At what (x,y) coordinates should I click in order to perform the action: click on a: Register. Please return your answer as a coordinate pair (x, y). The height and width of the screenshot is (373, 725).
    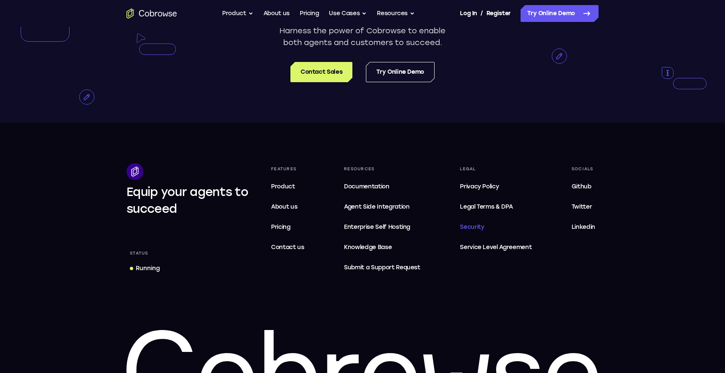
    Looking at the image, I should click on (499, 13).